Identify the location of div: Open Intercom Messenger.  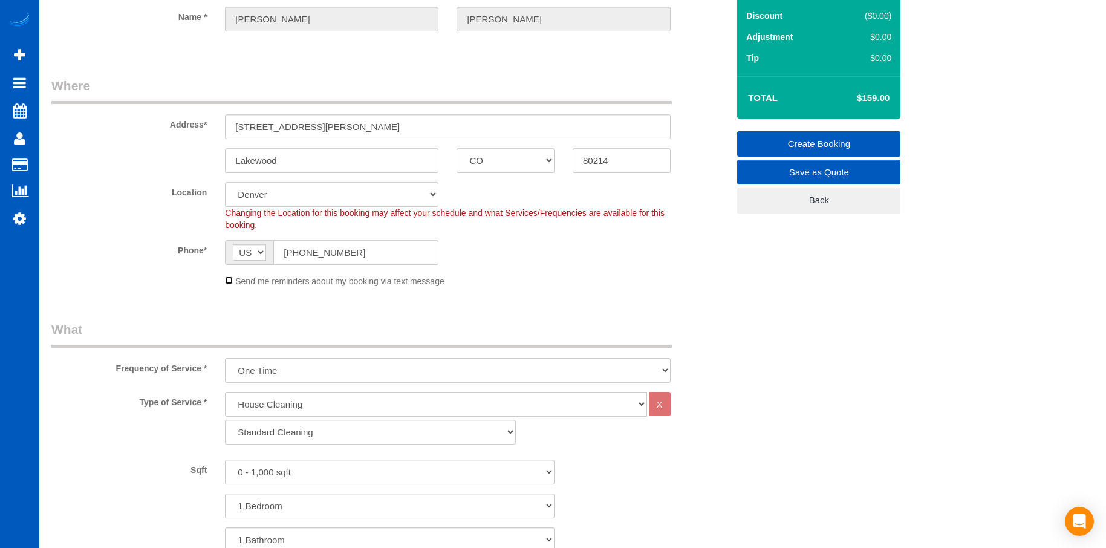
(1079, 521).